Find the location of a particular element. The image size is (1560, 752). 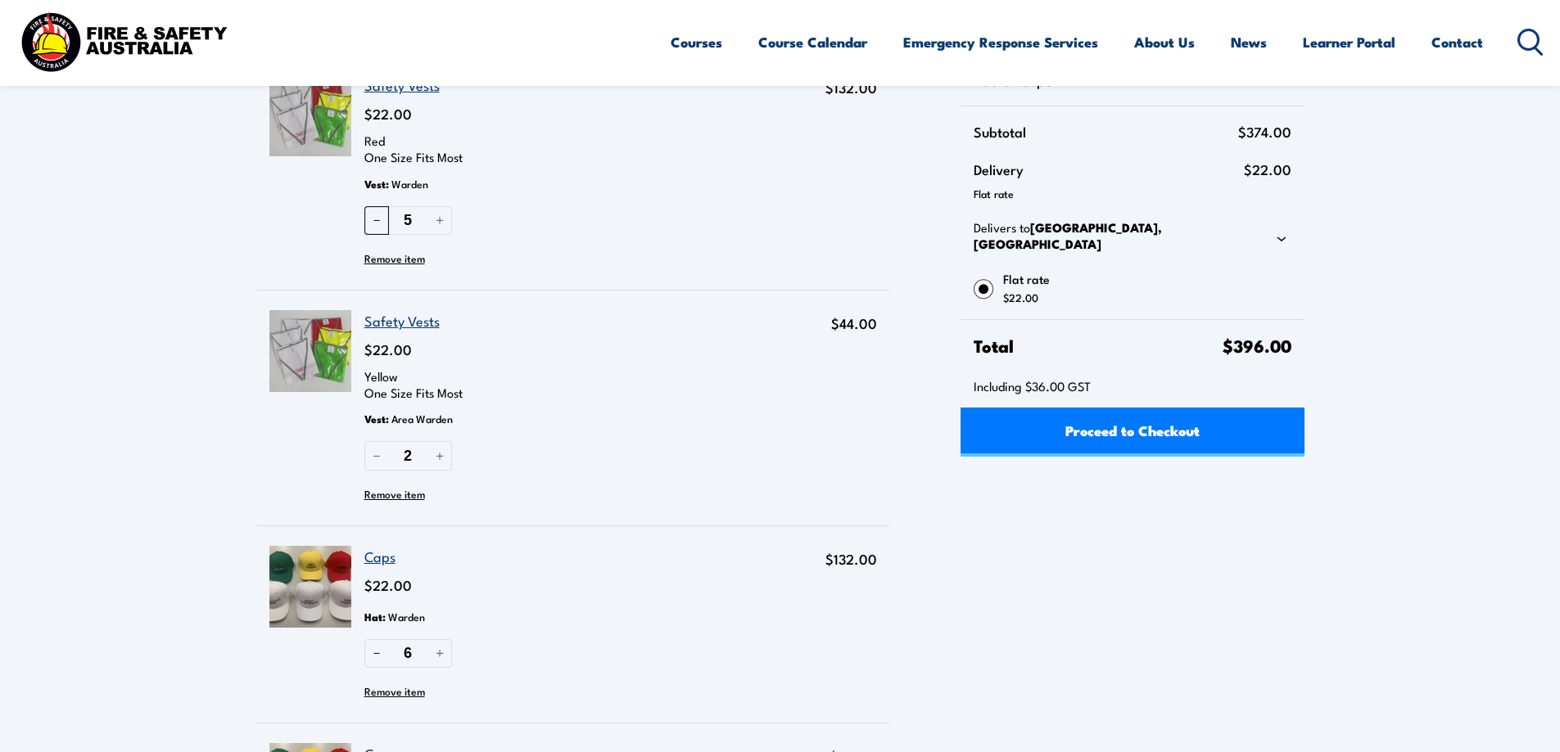

img: Caps is located at coordinates (310, 587).